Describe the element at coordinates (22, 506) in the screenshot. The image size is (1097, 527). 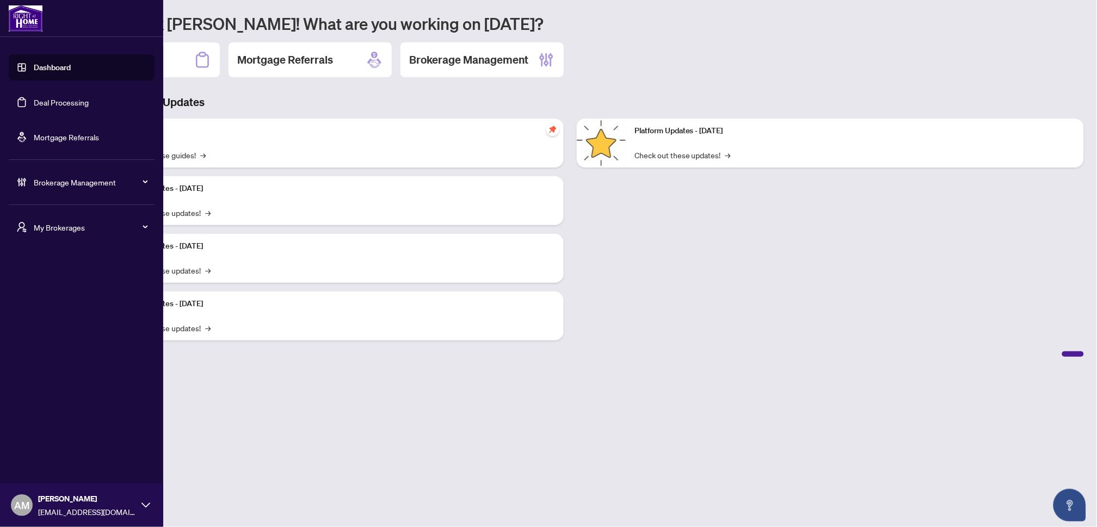
I see `span: AM` at that location.